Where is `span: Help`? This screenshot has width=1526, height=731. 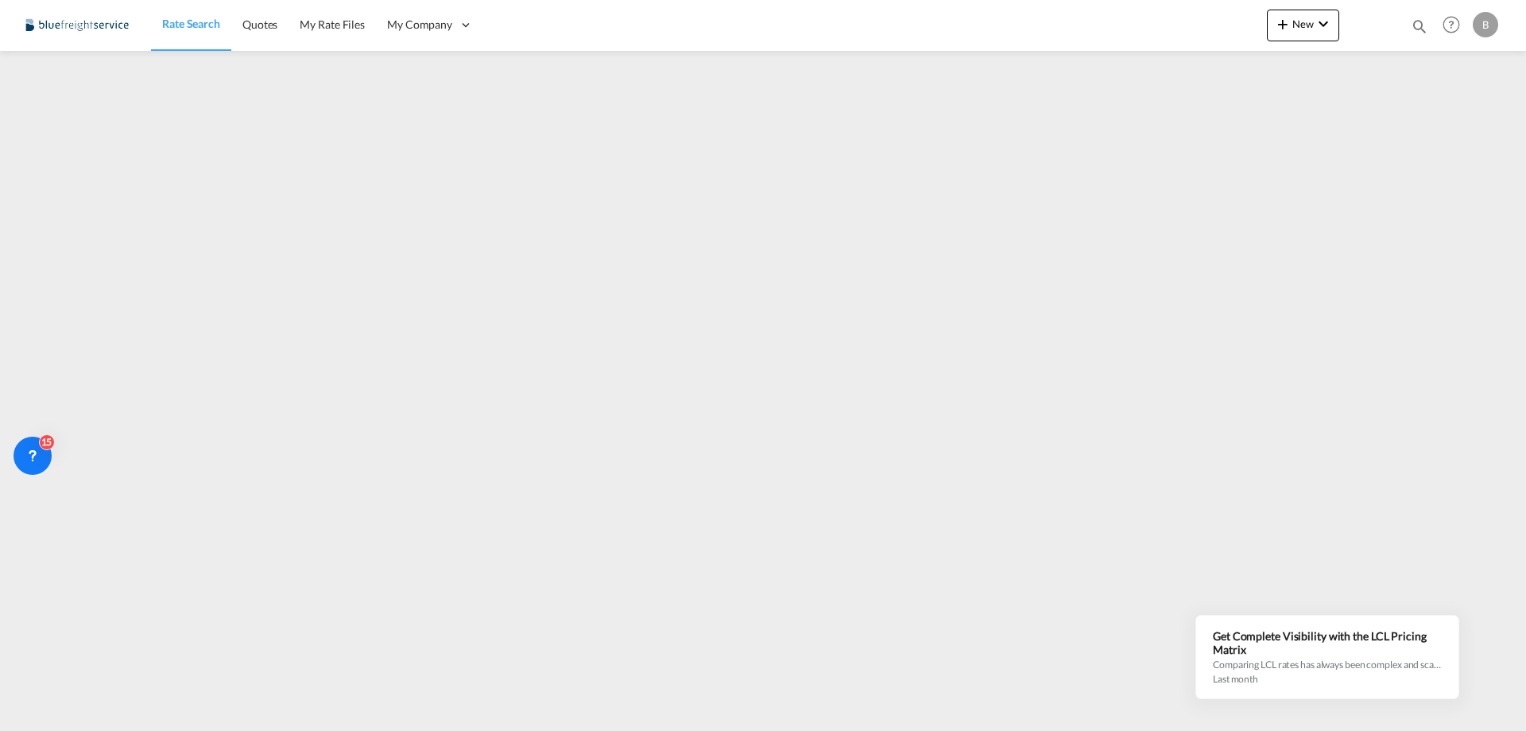 span: Help is located at coordinates (1451, 25).